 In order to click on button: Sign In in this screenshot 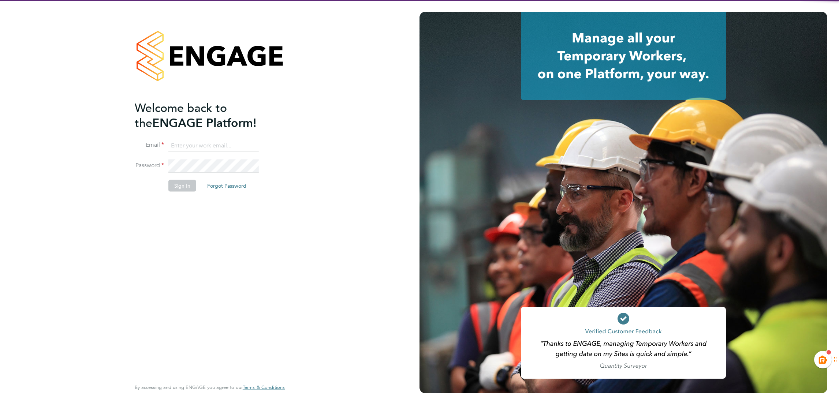, I will do `click(182, 186)`.